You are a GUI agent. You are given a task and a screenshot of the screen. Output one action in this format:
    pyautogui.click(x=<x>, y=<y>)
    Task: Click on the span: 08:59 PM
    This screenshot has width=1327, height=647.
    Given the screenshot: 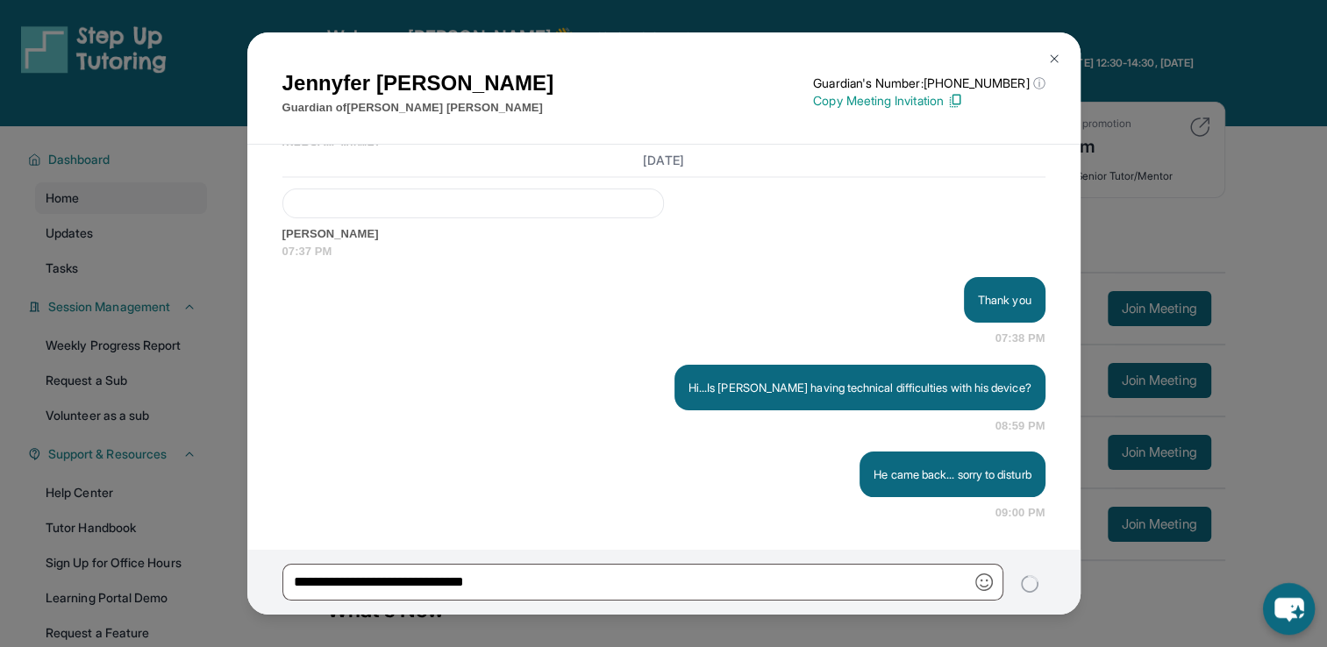 What is the action you would take?
    pyautogui.click(x=1020, y=426)
    